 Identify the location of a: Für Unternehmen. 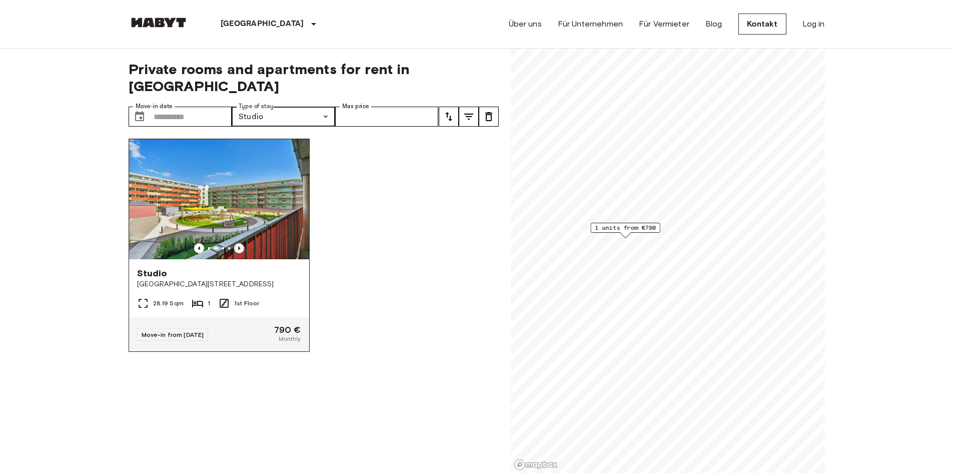
(590, 24).